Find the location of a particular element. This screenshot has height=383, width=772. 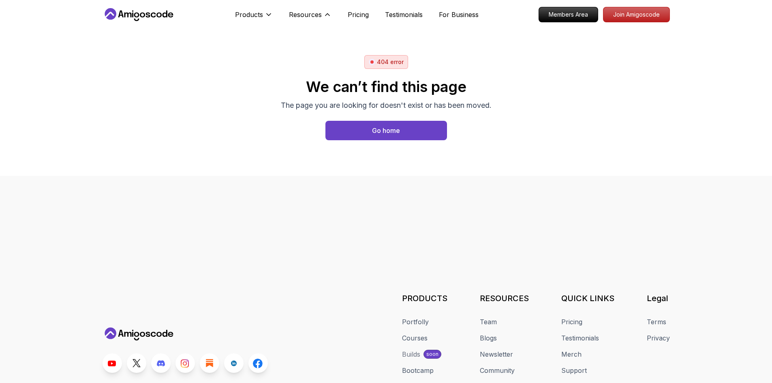

a: For Business is located at coordinates (459, 15).